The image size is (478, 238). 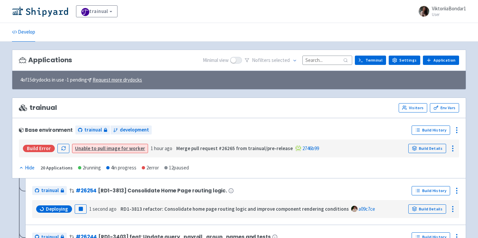 What do you see at coordinates (39, 148) in the screenshot?
I see `div: Build Error` at bounding box center [39, 148].